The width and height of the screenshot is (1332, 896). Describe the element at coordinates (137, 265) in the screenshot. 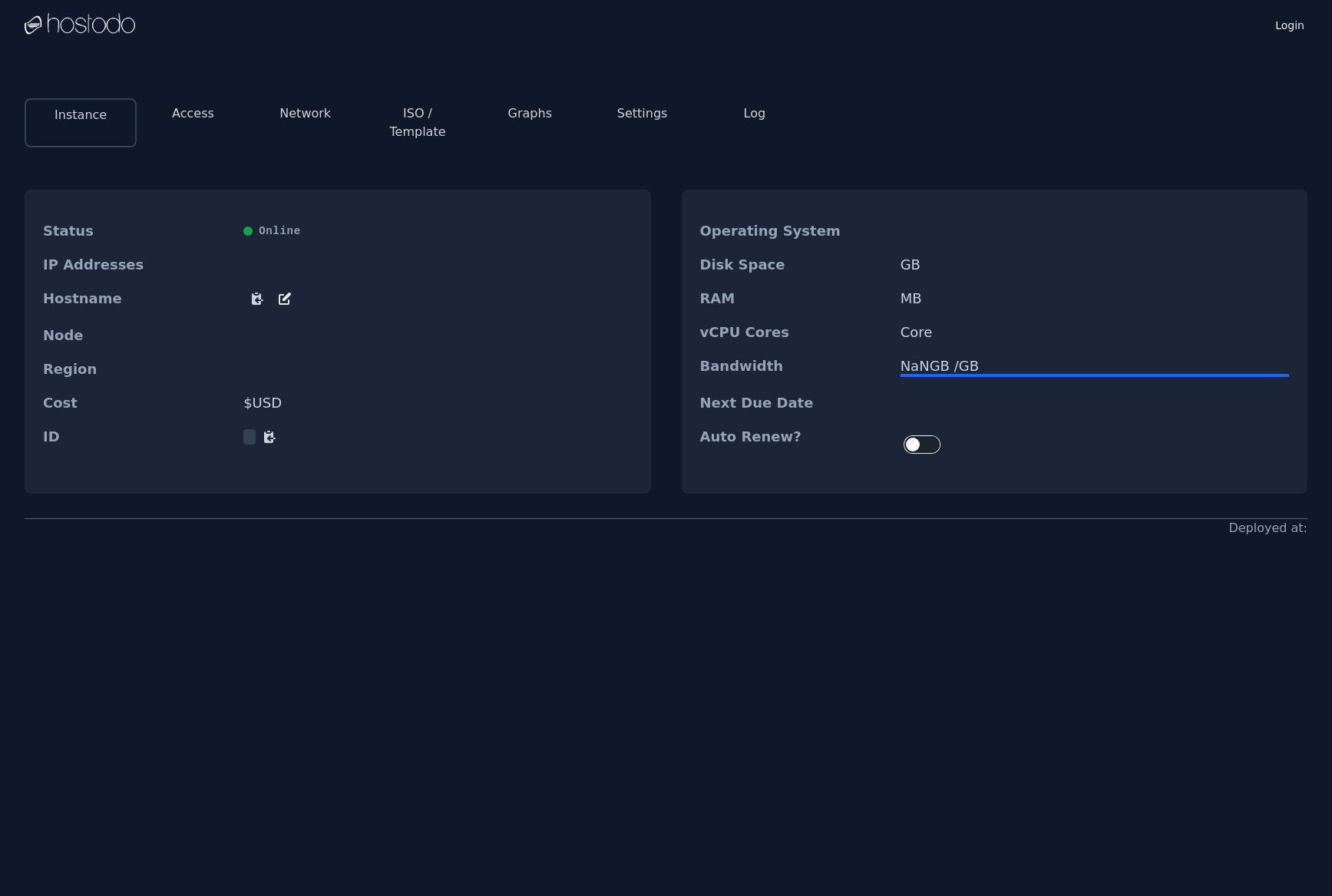

I see `dt: IP Addresses` at that location.